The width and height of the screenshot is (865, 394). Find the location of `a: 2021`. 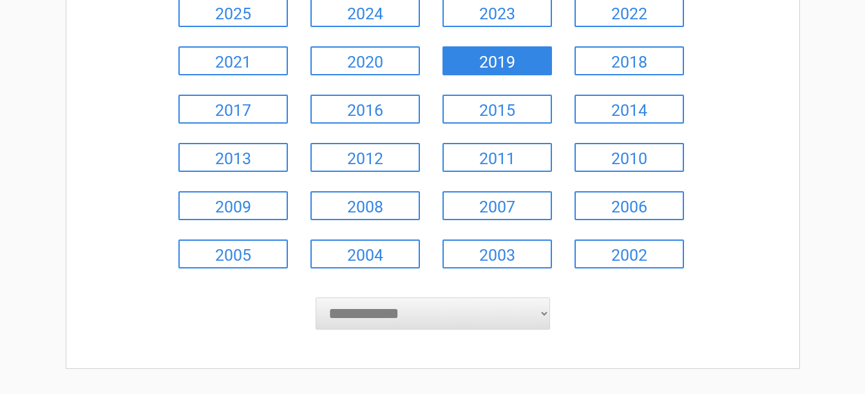

a: 2021 is located at coordinates (233, 61).